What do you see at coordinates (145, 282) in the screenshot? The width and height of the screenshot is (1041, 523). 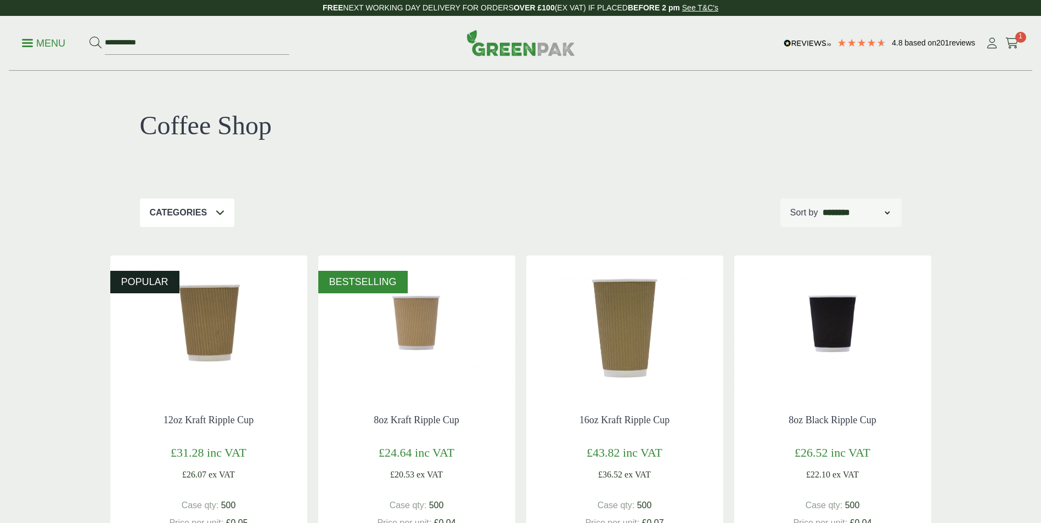 I see `span: POPULAR` at bounding box center [145, 282].